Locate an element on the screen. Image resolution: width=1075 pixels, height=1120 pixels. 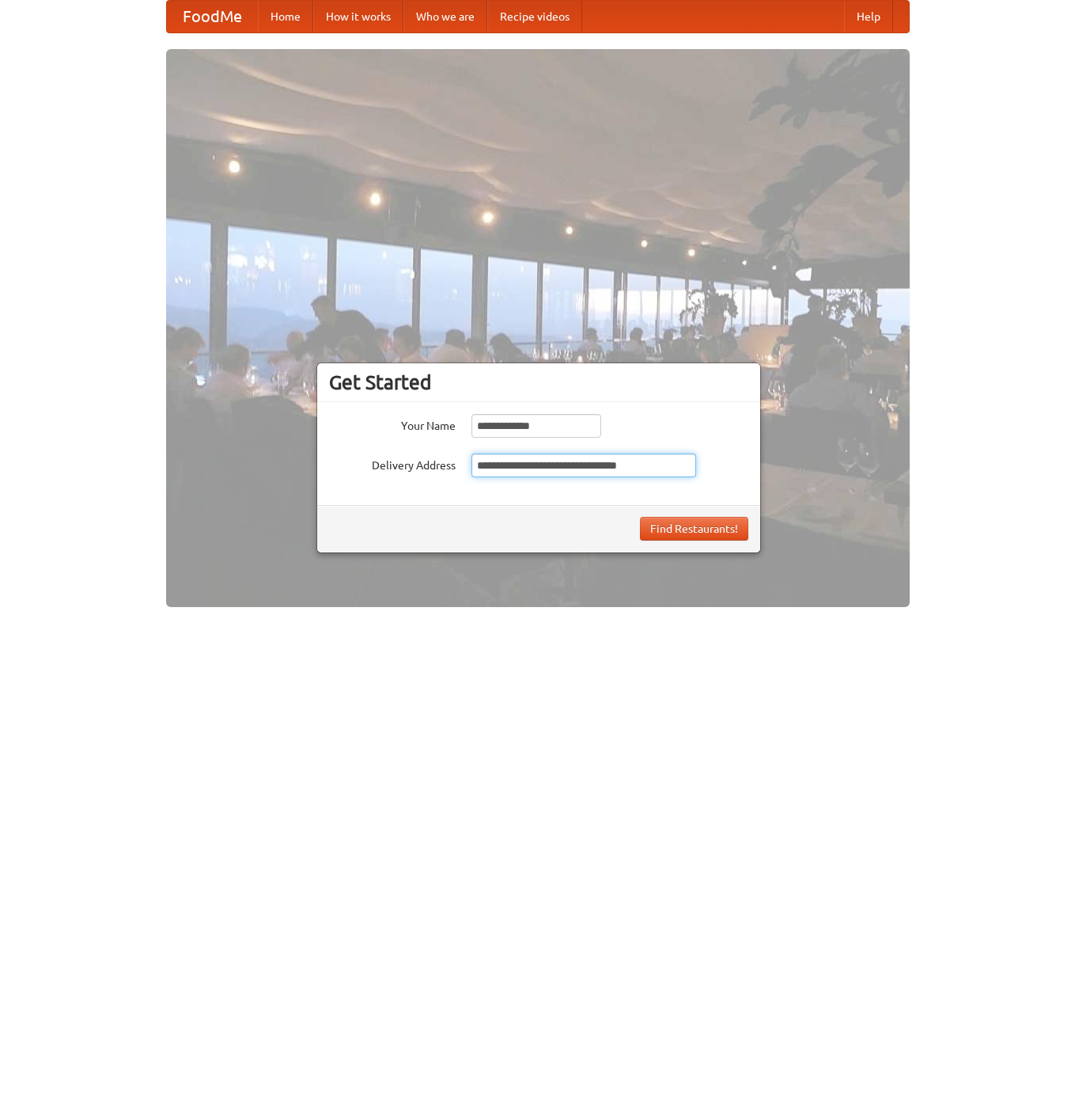
label: Your Name is located at coordinates (392, 424).